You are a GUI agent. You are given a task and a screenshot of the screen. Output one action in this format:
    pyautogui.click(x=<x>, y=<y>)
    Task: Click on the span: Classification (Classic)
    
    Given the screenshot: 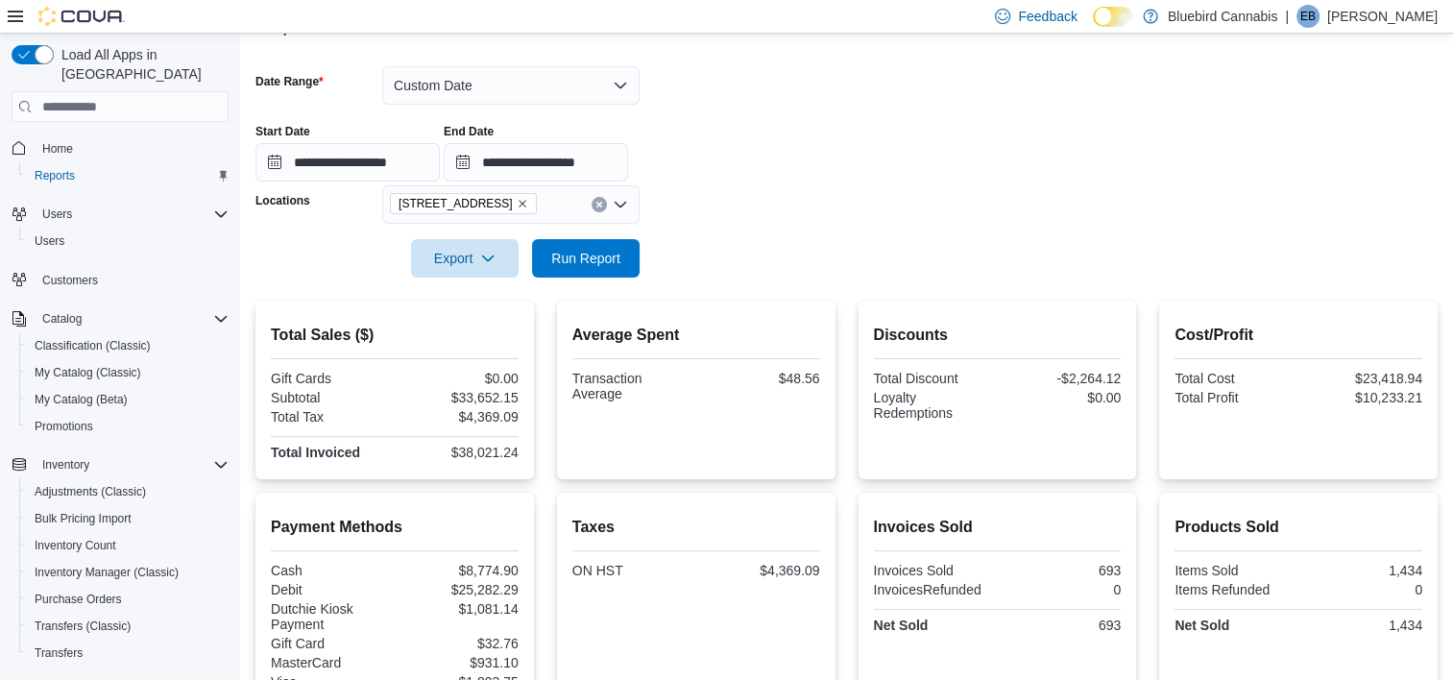 What is the action you would take?
    pyautogui.click(x=92, y=346)
    